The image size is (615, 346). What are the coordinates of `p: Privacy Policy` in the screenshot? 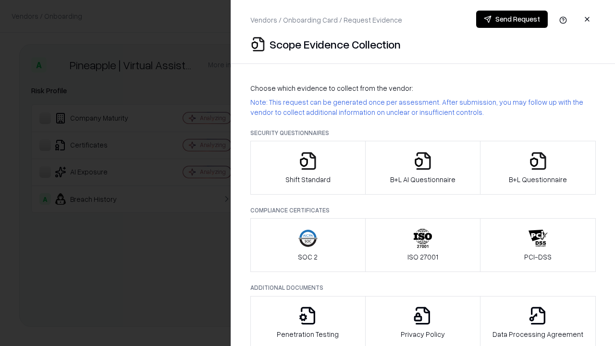 It's located at (423, 334).